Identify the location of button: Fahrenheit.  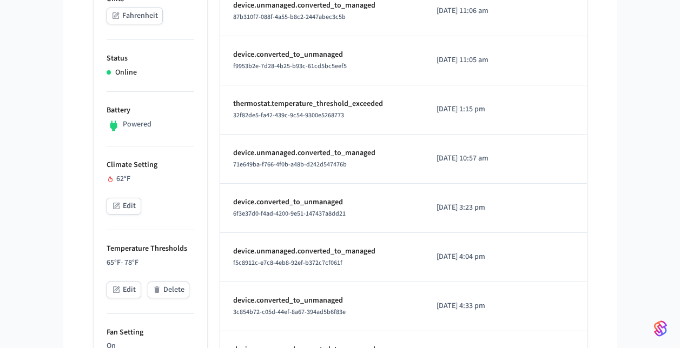
(135, 16).